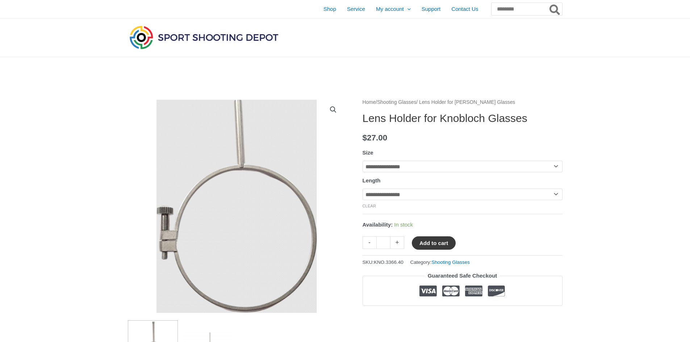 The height and width of the screenshot is (342, 690). I want to click on img: cmp_legal_lensholder, so click(237, 207).